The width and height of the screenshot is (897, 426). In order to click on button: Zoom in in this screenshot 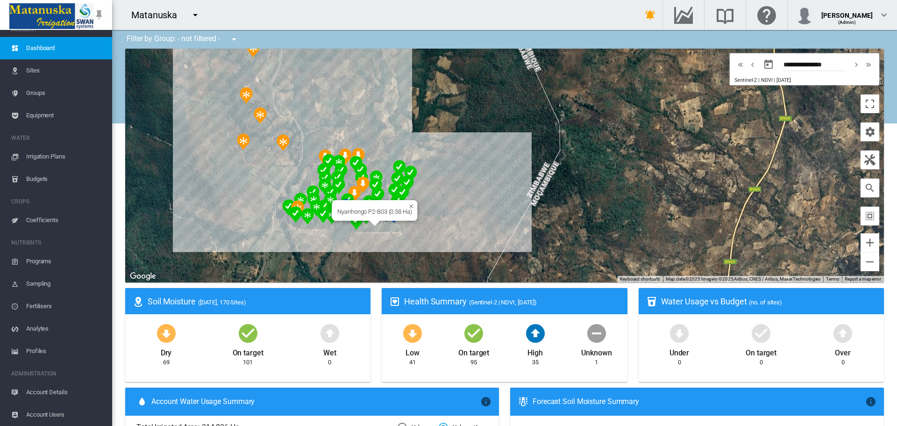, I will do `click(870, 243)`.